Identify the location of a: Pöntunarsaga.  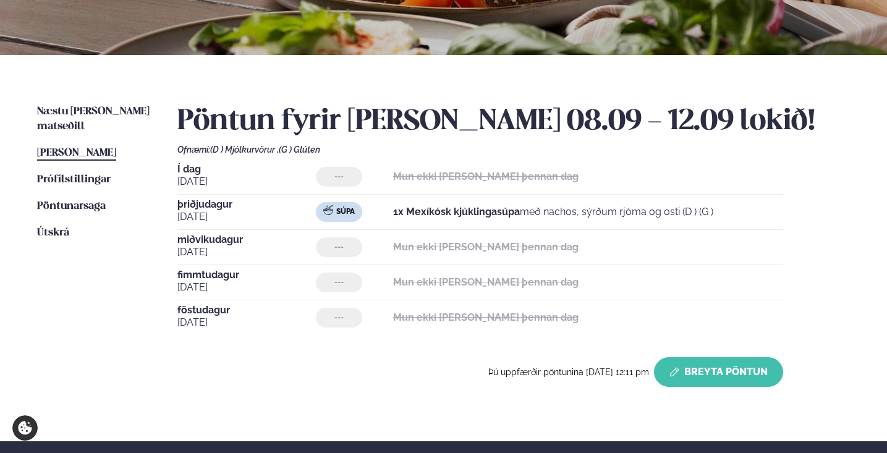
(71, 206).